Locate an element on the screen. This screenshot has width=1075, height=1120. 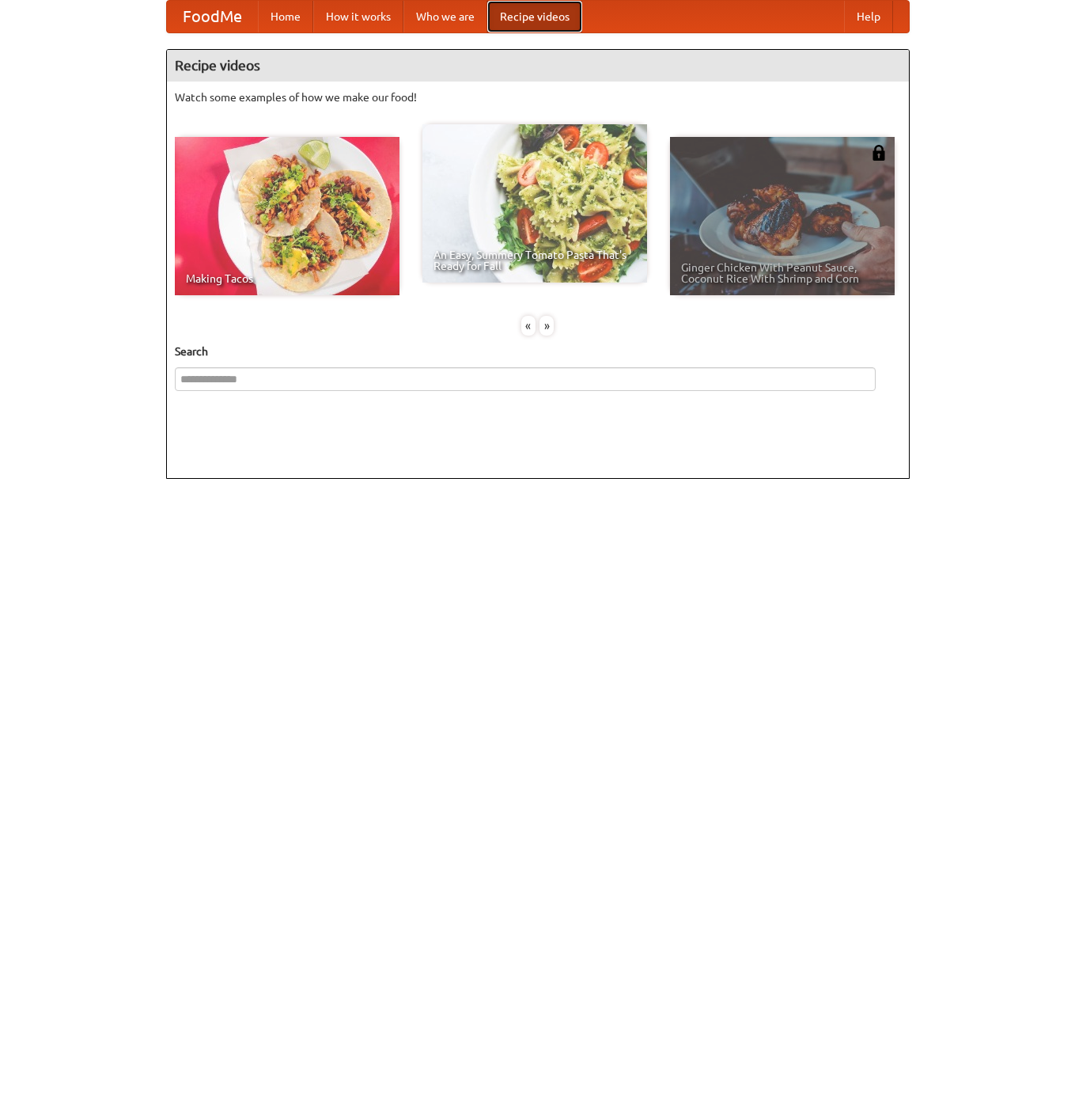
h4: Recipe videos is located at coordinates (538, 65).